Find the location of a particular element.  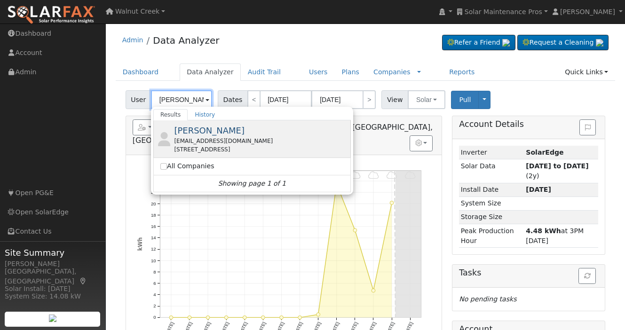

td: Storage Size is located at coordinates (492, 217).